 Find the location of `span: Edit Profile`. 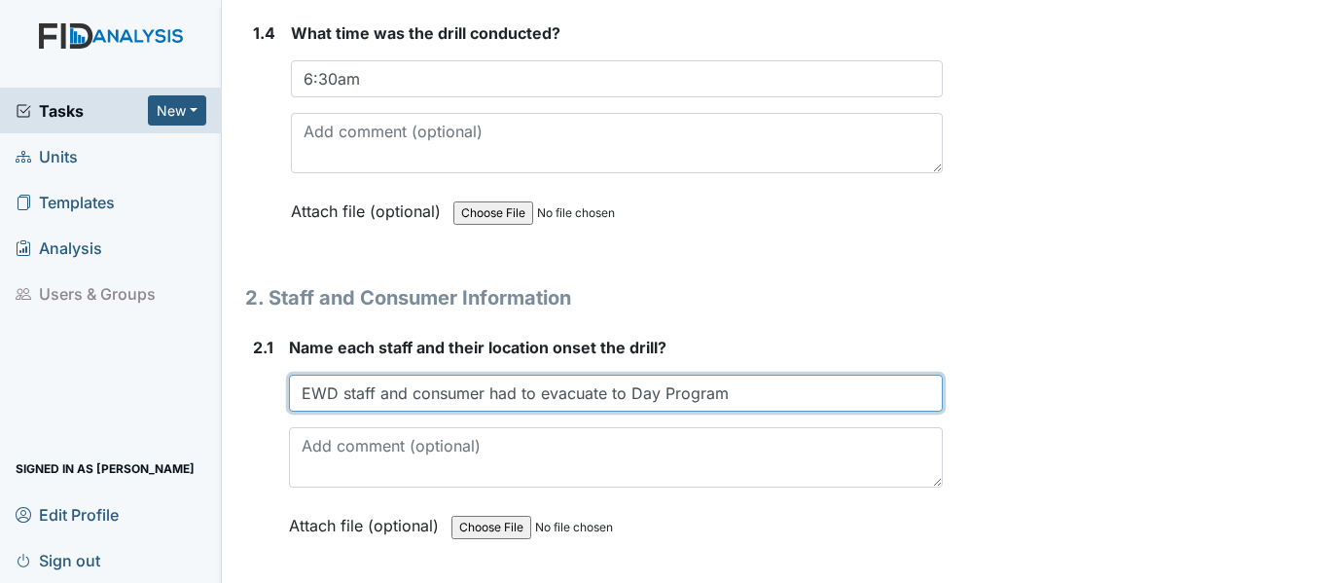

span: Edit Profile is located at coordinates (67, 514).